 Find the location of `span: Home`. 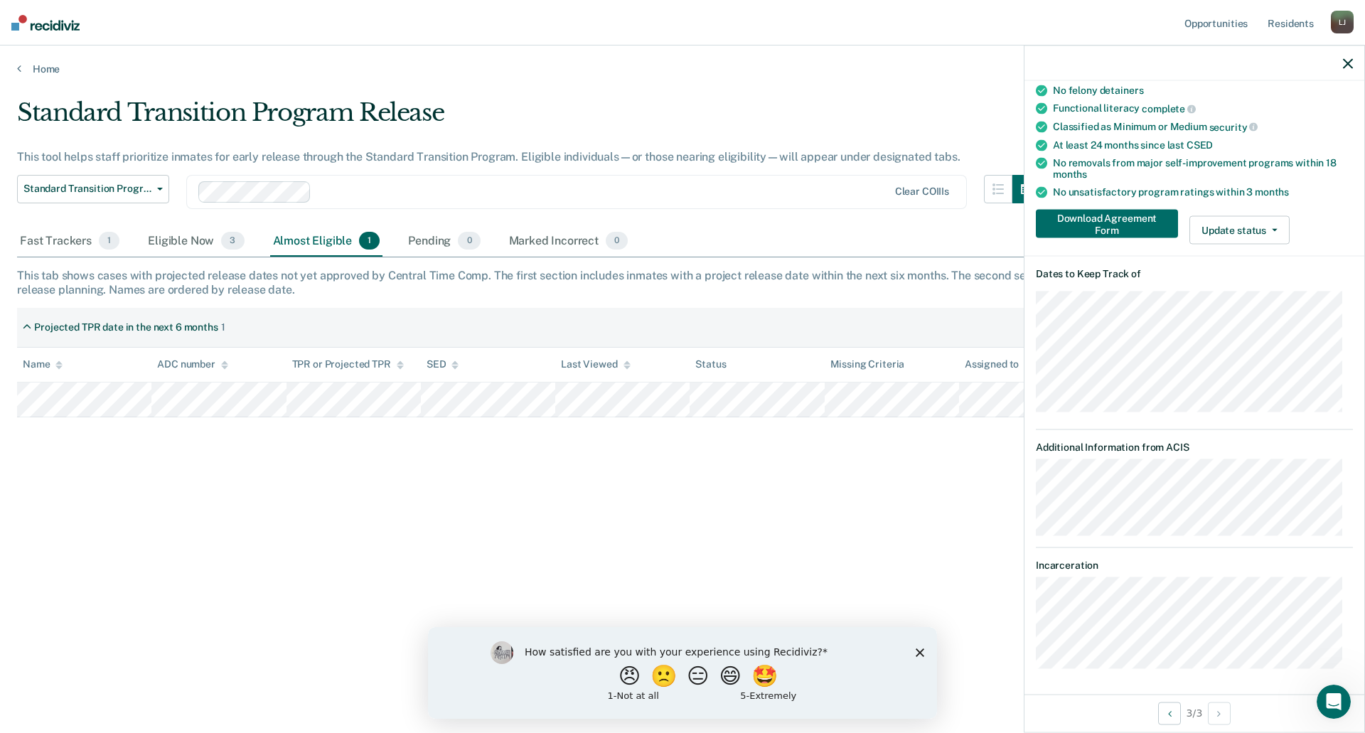

span: Home is located at coordinates (70, 484).